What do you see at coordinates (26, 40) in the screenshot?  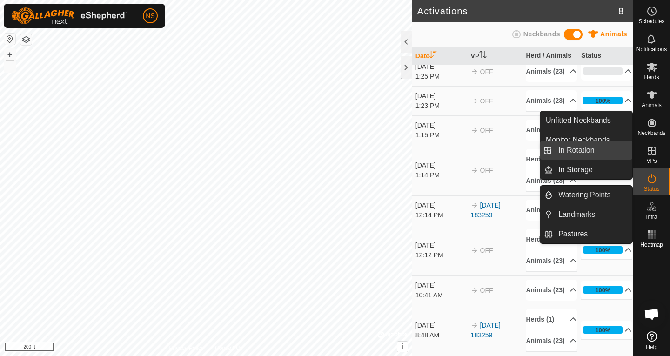 I see `button: Map Layers` at bounding box center [26, 40].